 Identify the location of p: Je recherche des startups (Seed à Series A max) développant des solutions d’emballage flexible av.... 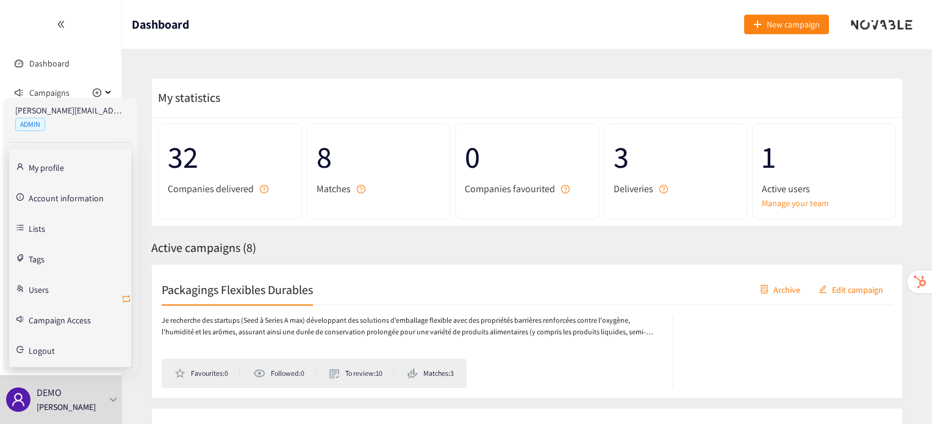
(411, 326).